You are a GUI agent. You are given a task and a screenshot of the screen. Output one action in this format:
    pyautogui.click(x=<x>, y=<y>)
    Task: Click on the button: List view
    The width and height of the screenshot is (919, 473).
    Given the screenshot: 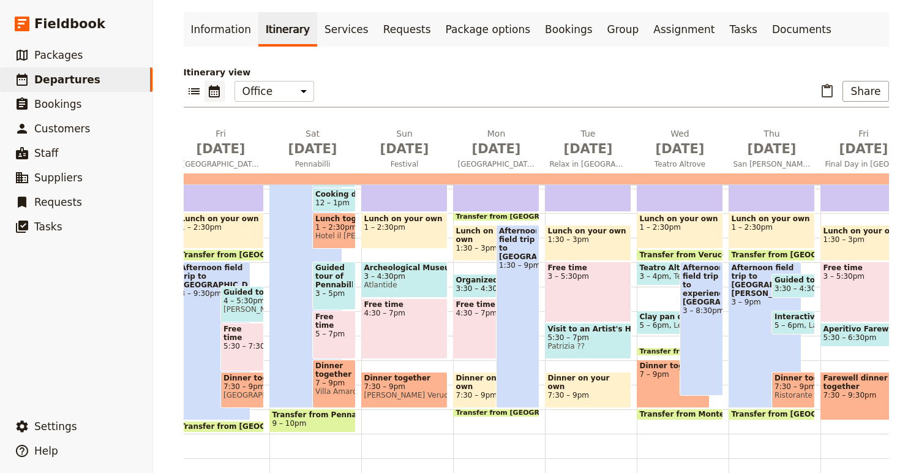 What is the action you would take?
    pyautogui.click(x=194, y=91)
    